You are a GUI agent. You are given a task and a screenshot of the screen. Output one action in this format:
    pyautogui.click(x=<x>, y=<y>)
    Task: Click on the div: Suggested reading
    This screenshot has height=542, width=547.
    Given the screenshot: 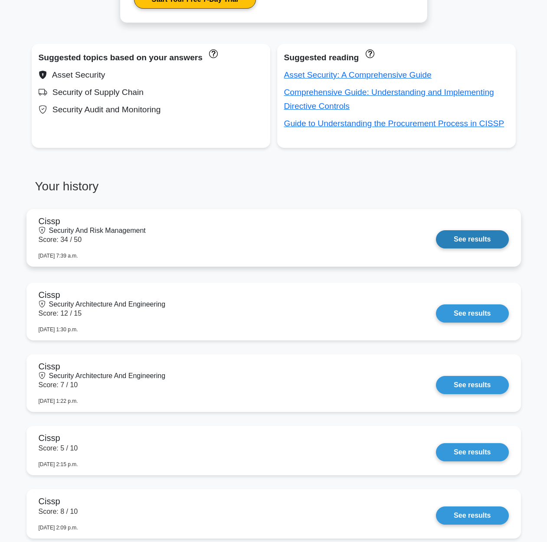 What is the action you would take?
    pyautogui.click(x=397, y=58)
    